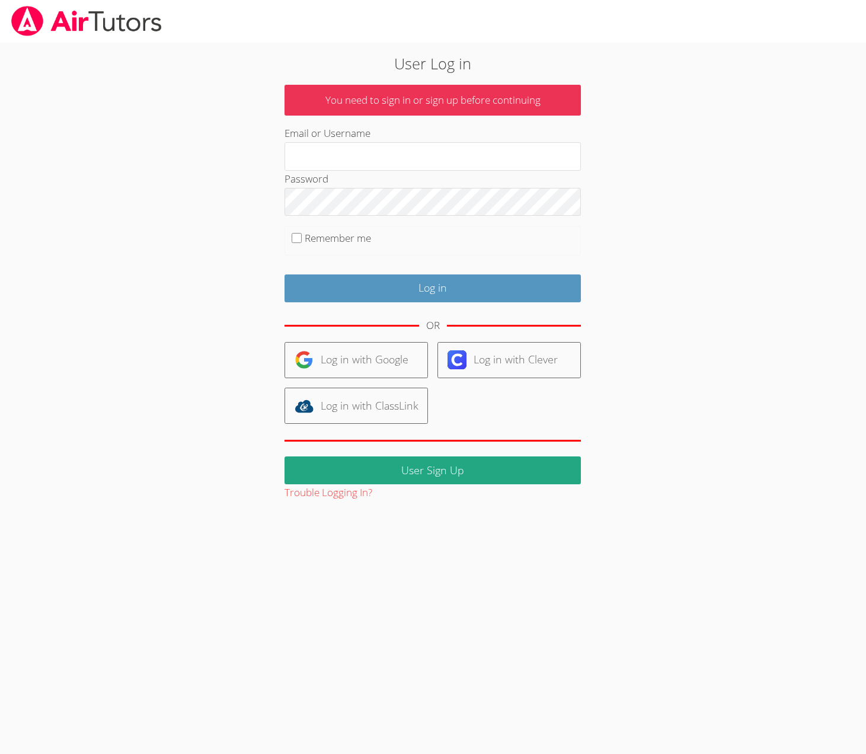 The width and height of the screenshot is (866, 754). I want to click on img: classlink-logo-d6bb404cc1216ec64c9a2012d9dc4662098be43eaf13dc465df04b49fa7ab582.svg, so click(304, 406).